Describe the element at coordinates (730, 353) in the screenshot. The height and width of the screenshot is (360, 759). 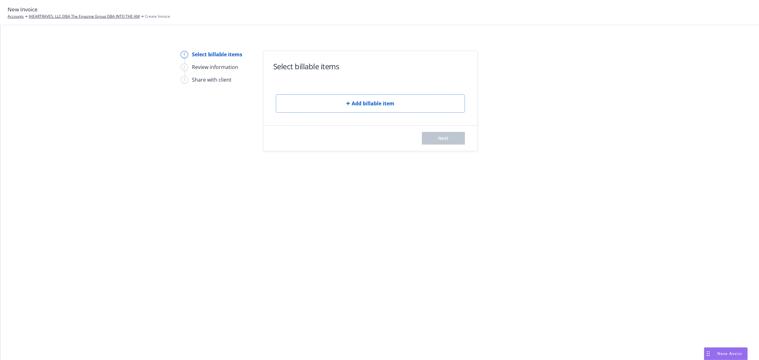
I see `span: Nova Assist` at that location.